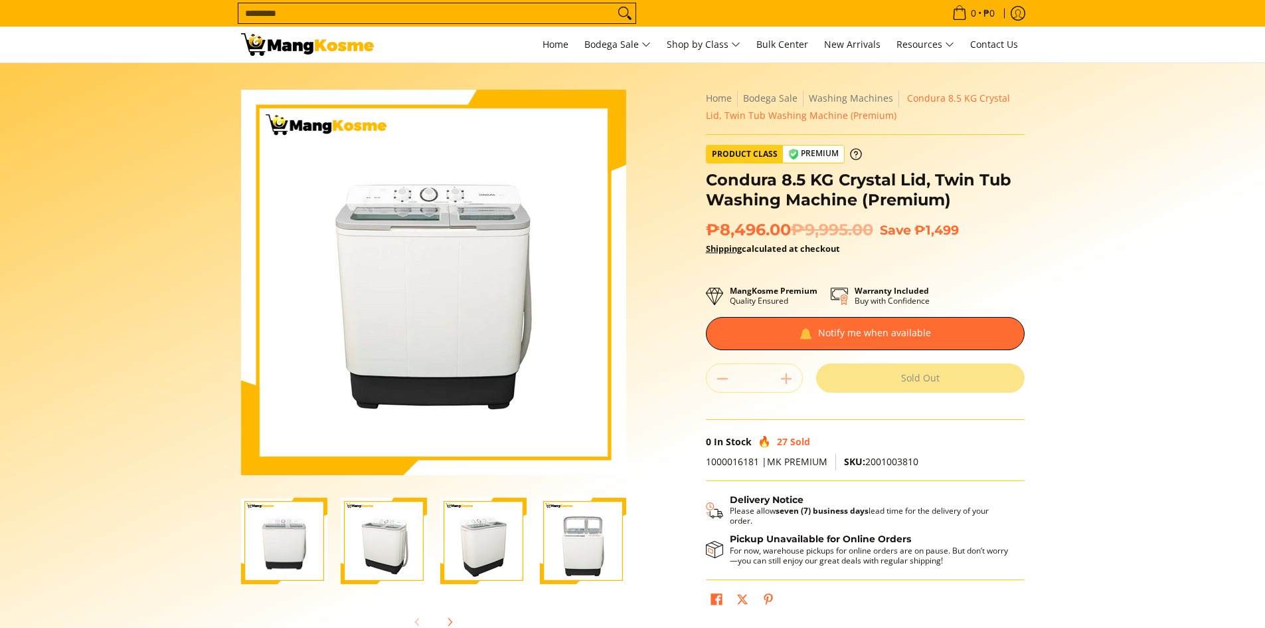  Describe the element at coordinates (989, 13) in the screenshot. I see `span: ₱0` at that location.